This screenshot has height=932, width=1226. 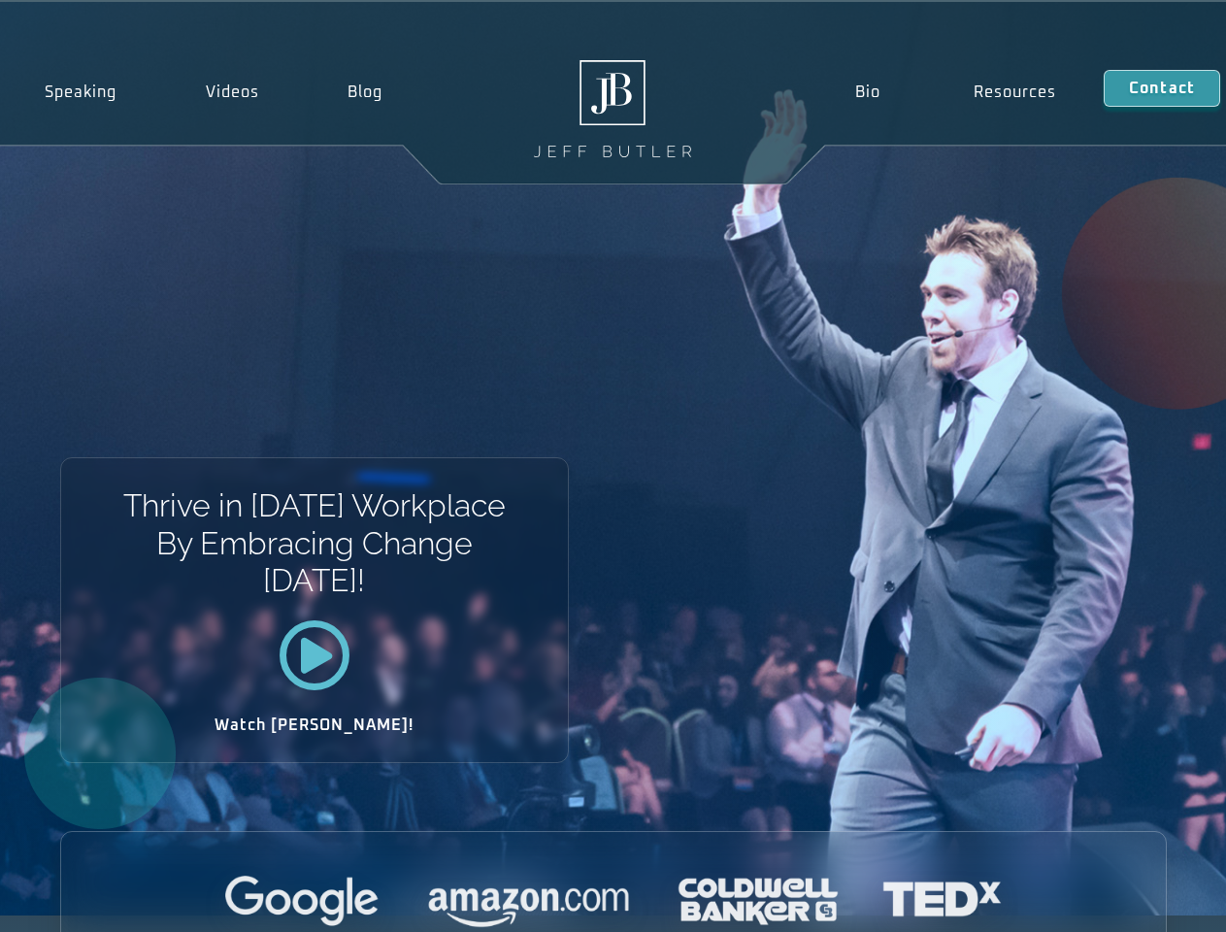 What do you see at coordinates (365, 92) in the screenshot?
I see `a: Blog` at bounding box center [365, 92].